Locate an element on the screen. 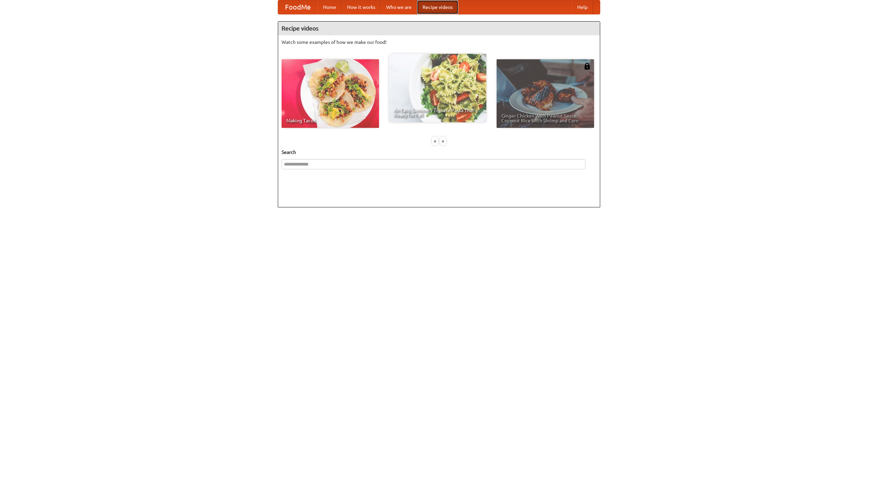 This screenshot has height=485, width=878. a: Who we are is located at coordinates (399, 7).